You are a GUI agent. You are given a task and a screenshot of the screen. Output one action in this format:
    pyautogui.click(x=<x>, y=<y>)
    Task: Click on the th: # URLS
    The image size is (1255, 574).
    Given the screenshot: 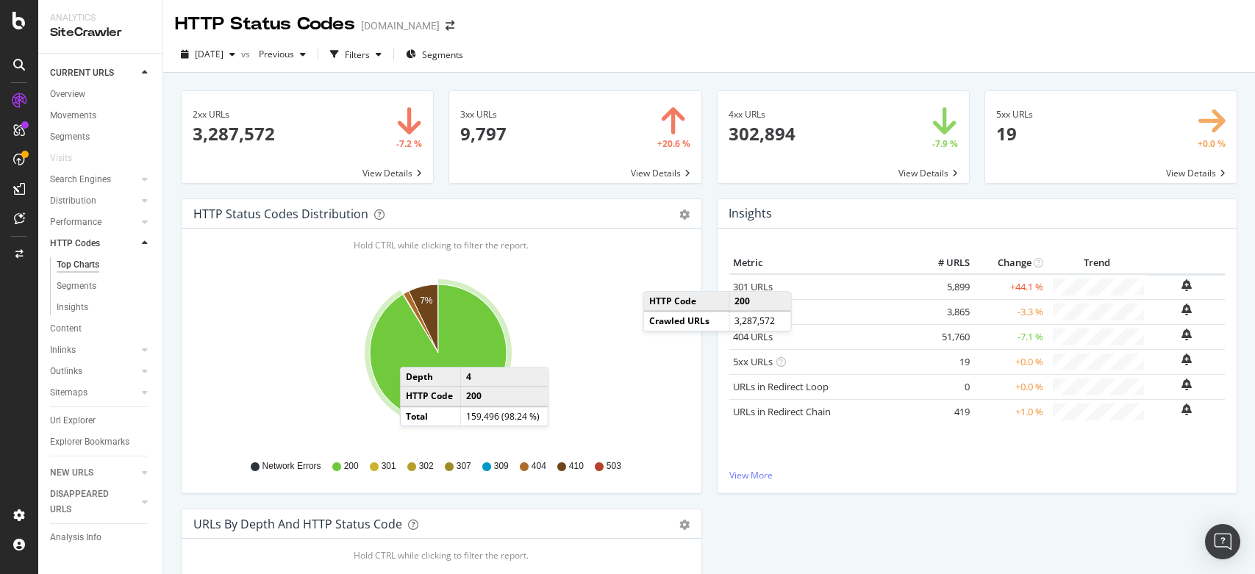 What is the action you would take?
    pyautogui.click(x=944, y=263)
    